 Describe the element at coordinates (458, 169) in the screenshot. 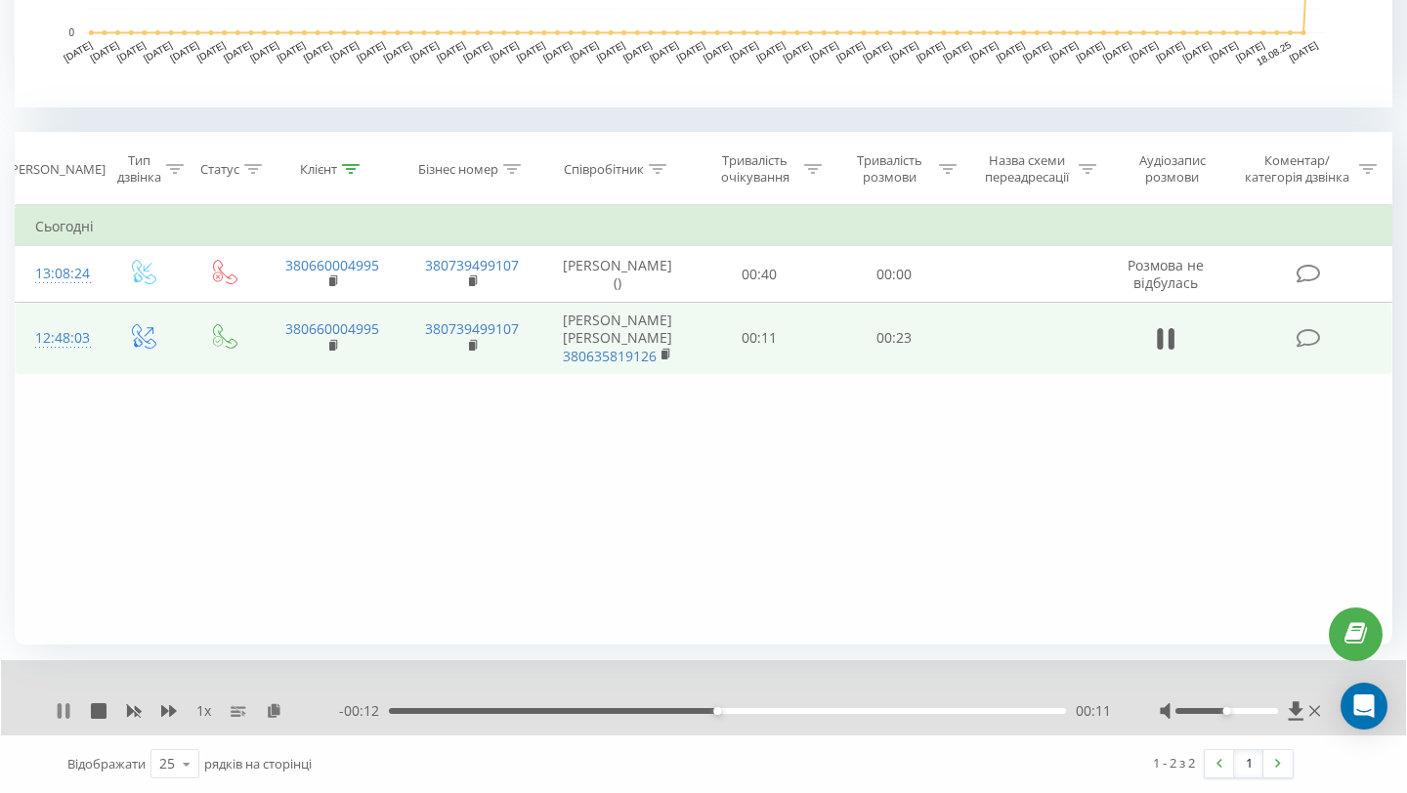

I see `div: Бізнес номер` at that location.